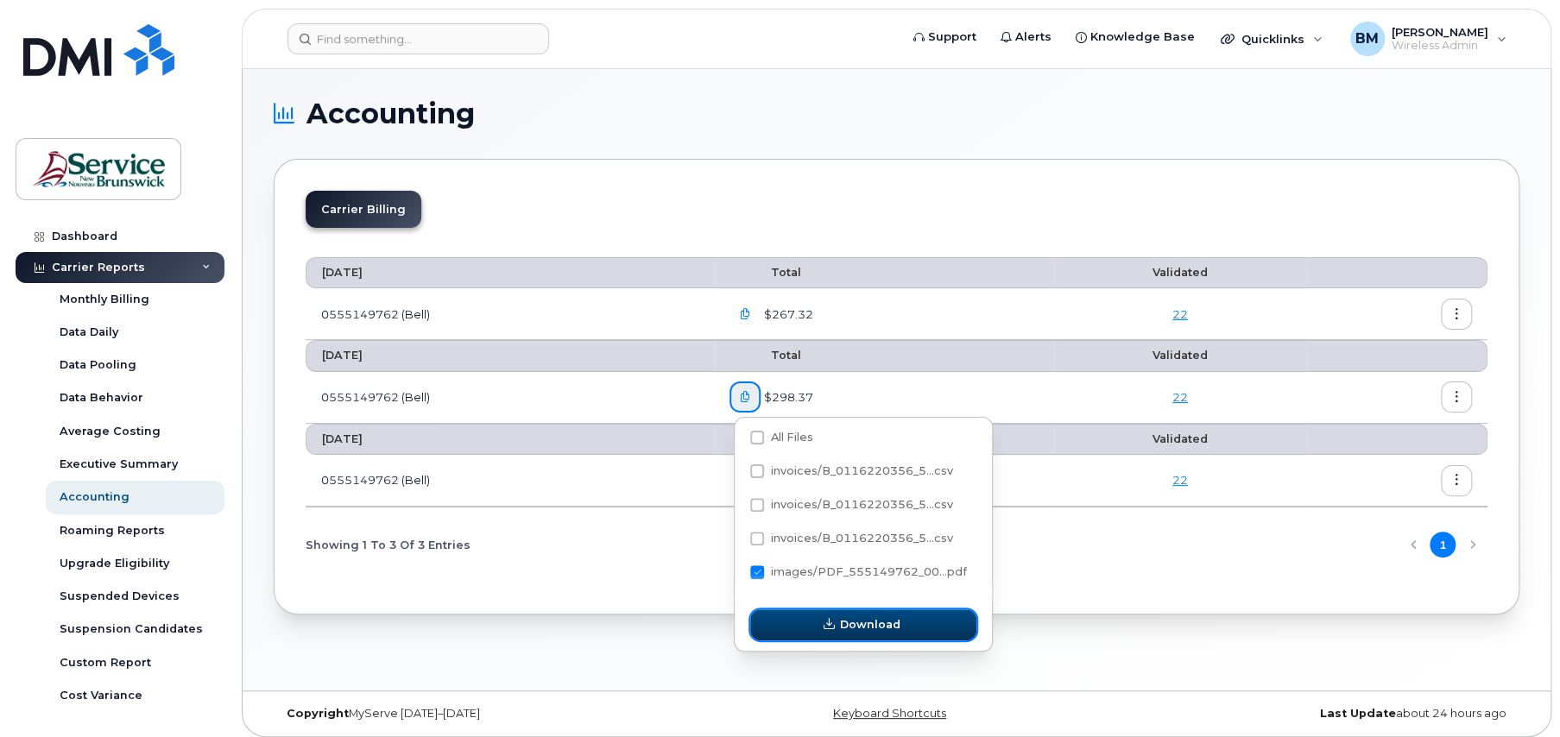  Describe the element at coordinates (851, 541) in the screenshot. I see `span: invoices/B_0116220356_555149762_20072025_MOB.csv` at that location.